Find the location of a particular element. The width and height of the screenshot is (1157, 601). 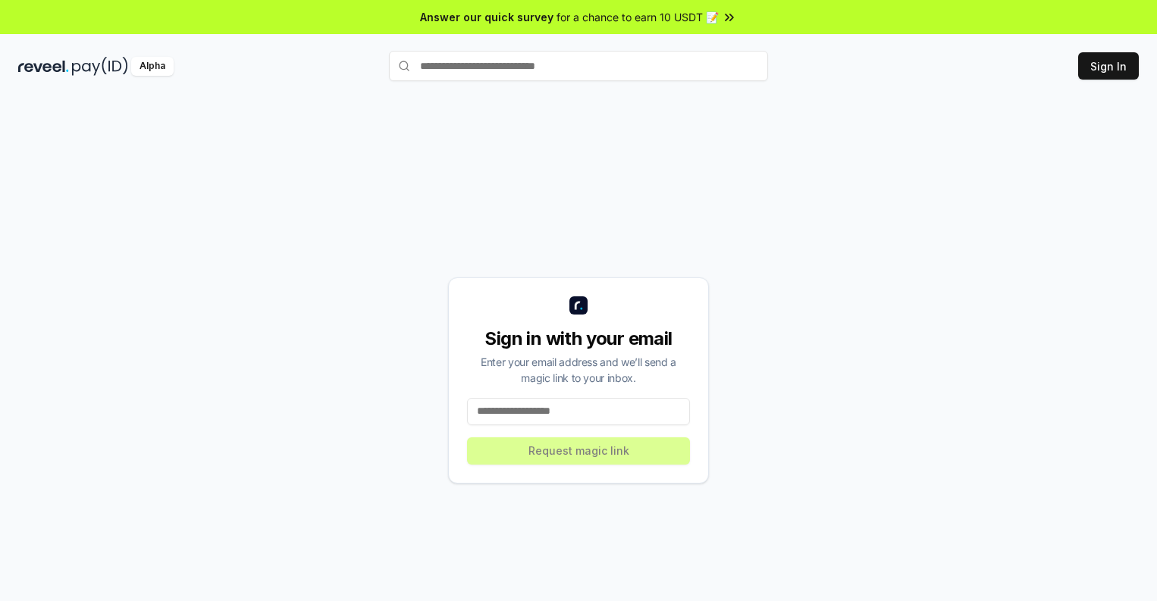

img: logo_small is located at coordinates (579, 306).